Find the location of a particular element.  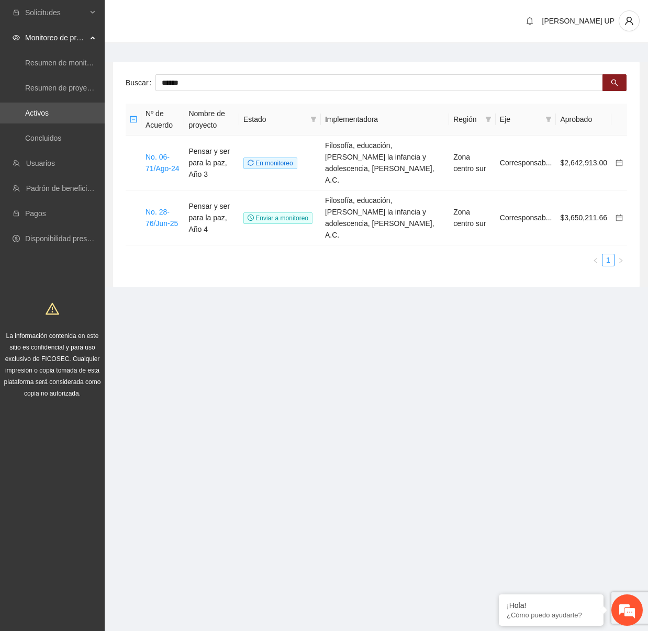

p: ¿Cómo puedo ayudarte? is located at coordinates (551, 615).